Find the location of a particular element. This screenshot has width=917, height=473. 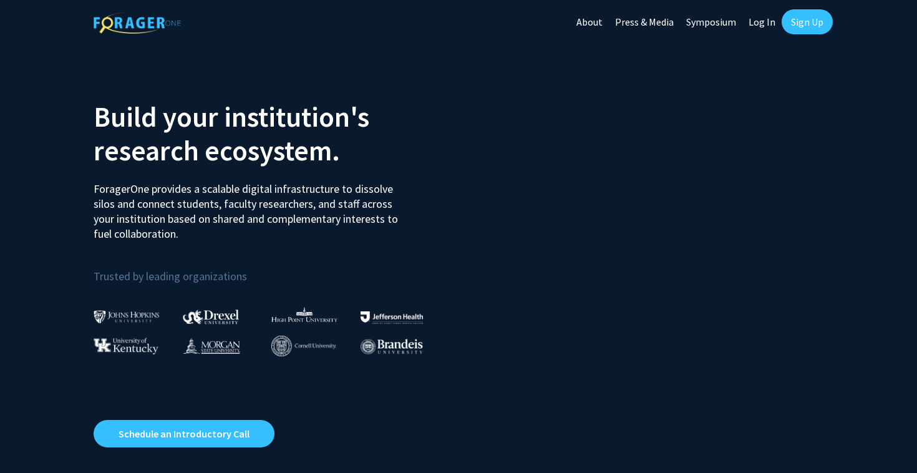

img: ForagerOne Logo is located at coordinates (137, 22).